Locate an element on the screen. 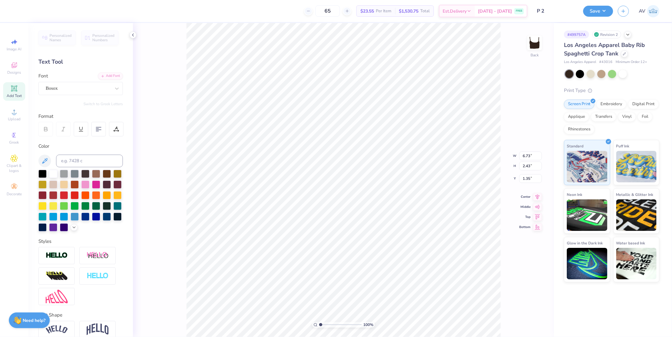 This screenshot has height=337, width=672. div: # 499757A is located at coordinates (576, 34).